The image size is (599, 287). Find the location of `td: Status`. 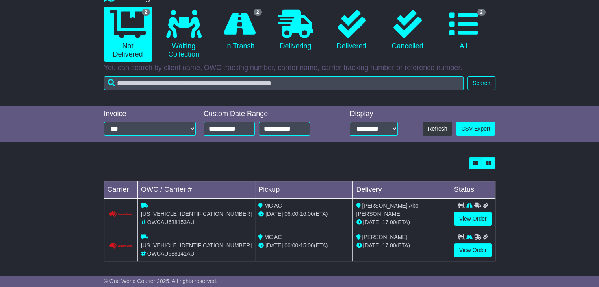

td: Status is located at coordinates (473, 190).